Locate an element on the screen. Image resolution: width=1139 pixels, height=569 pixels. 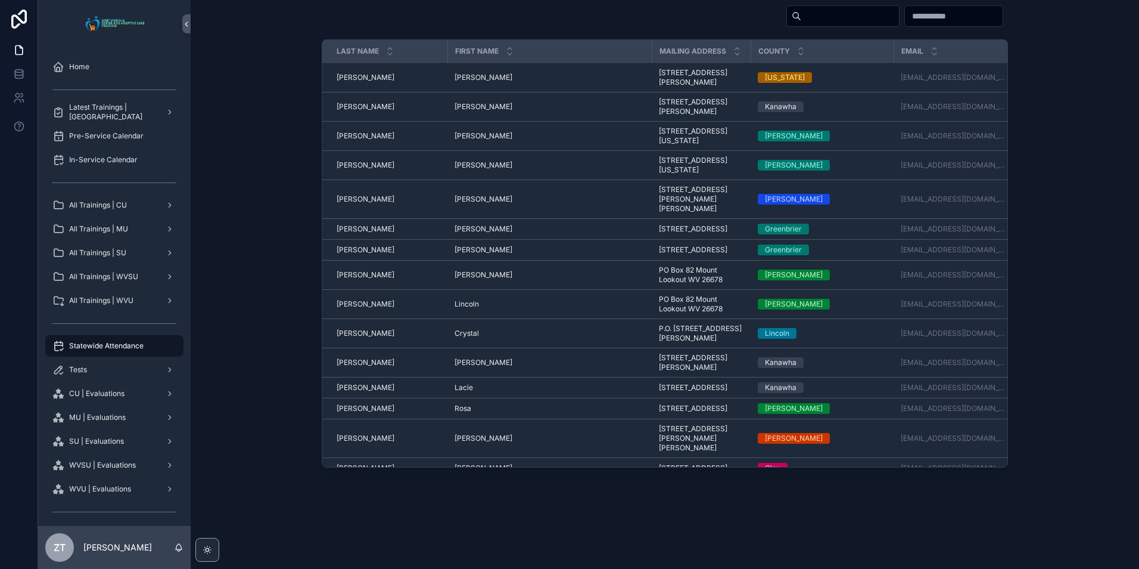
span: CU | Evaluations is located at coordinates (97, 393).